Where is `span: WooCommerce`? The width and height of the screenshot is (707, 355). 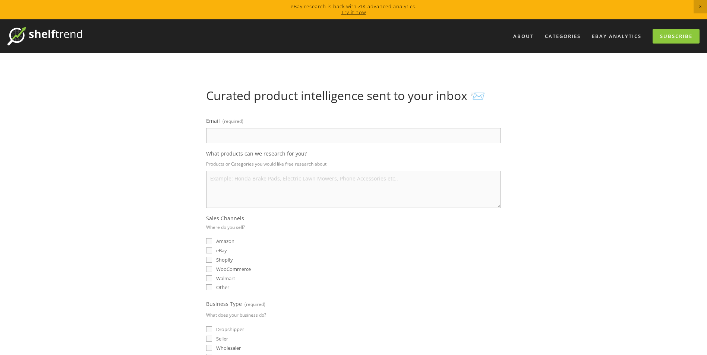
span: WooCommerce is located at coordinates (233, 269).